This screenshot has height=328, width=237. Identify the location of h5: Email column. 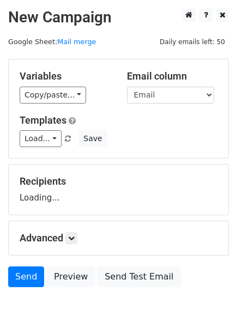
(172, 76).